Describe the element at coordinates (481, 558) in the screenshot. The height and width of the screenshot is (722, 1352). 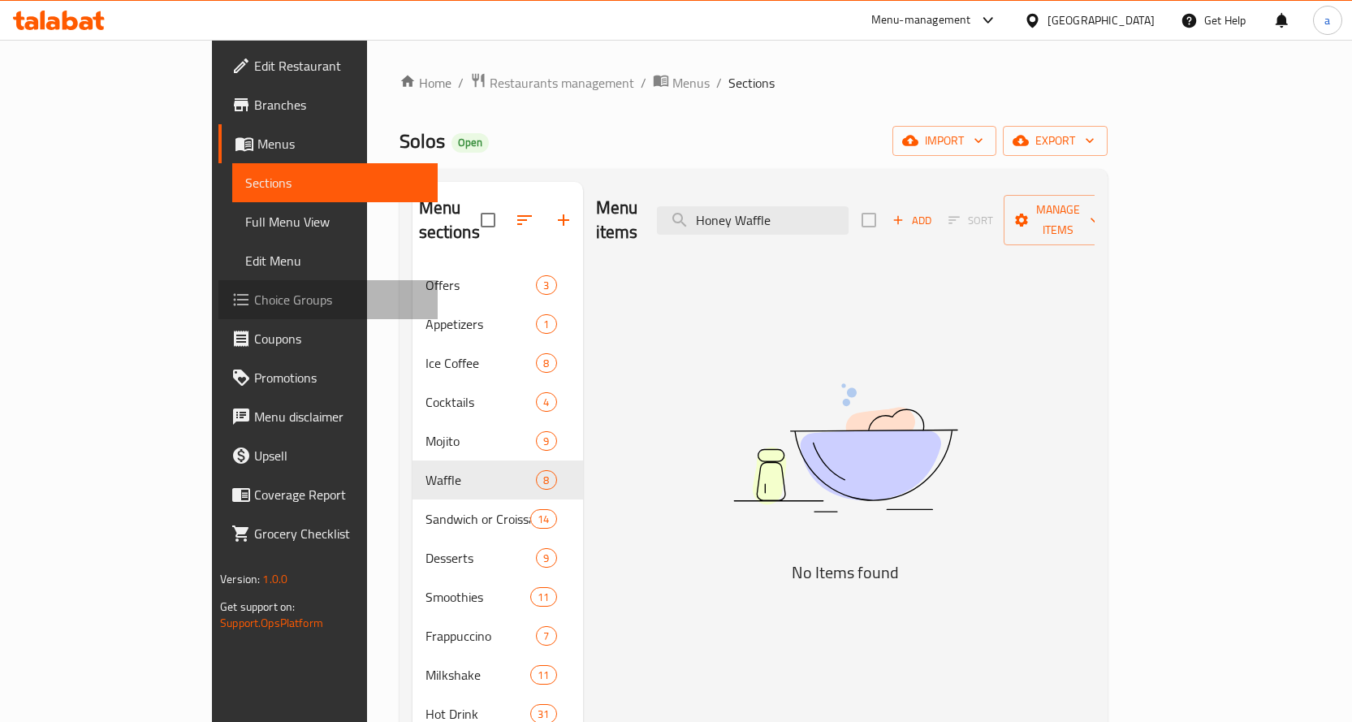
I see `span: Desserts` at that location.